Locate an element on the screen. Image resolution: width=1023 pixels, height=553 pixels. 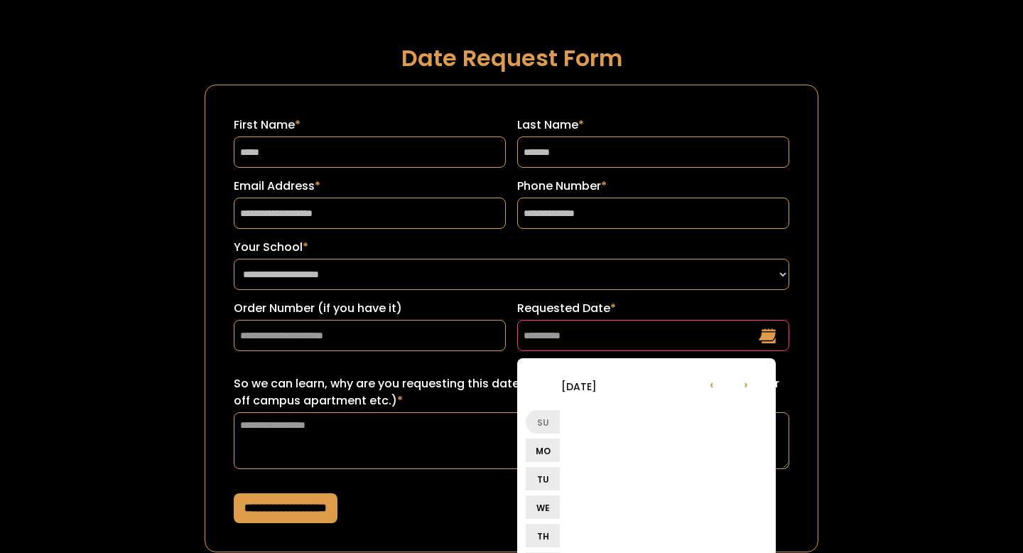
label: Requested Date is located at coordinates (653, 308).